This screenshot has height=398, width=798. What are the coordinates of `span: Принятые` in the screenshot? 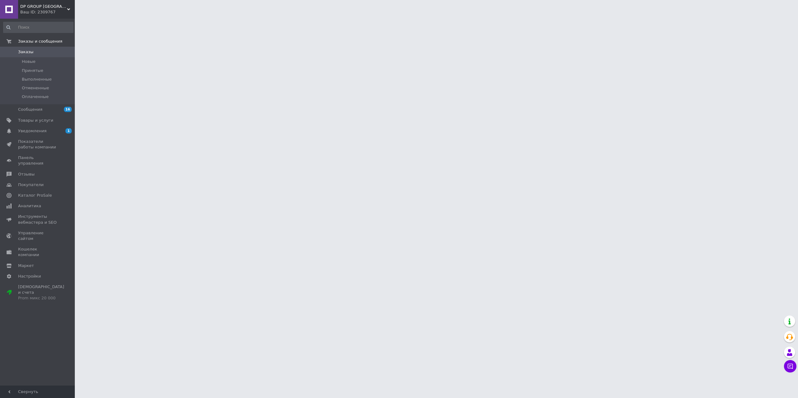 It's located at (32, 71).